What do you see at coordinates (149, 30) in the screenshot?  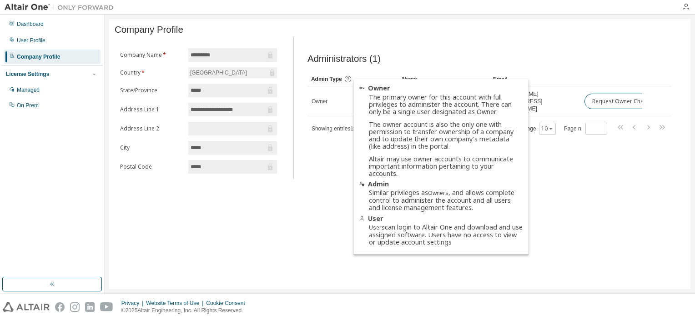 I see `span: Company Profile` at bounding box center [149, 30].